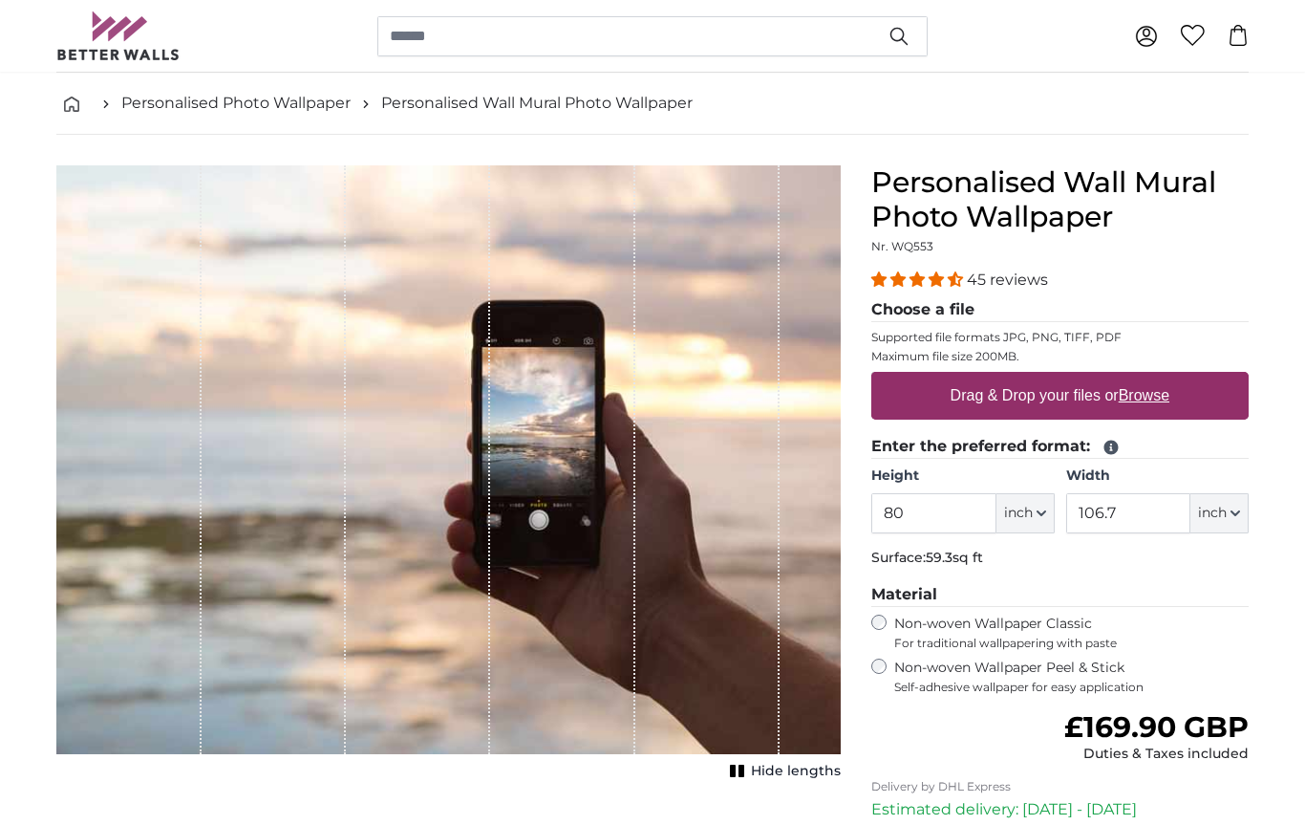 Image resolution: width=1305 pixels, height=825 pixels. Describe the element at coordinates (1060, 337) in the screenshot. I see `p: Supported file formats JPG, PNG, TIFF, PDF` at that location.